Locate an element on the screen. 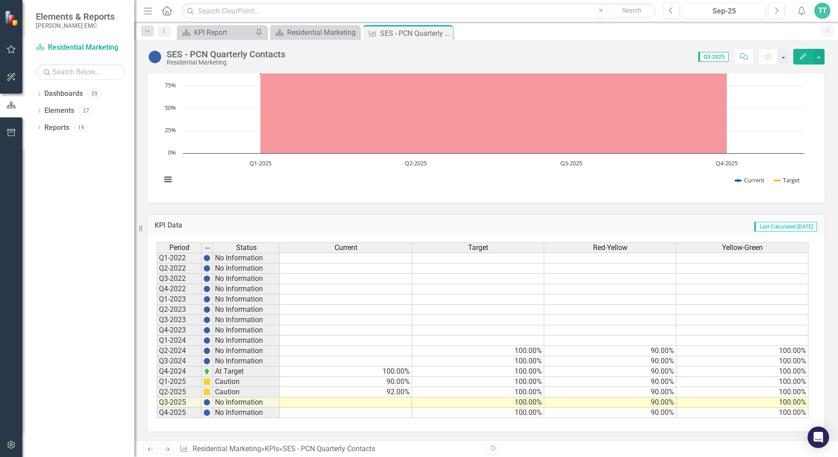 This screenshot has height=457, width=838. h3: KPI Data is located at coordinates (255, 225).